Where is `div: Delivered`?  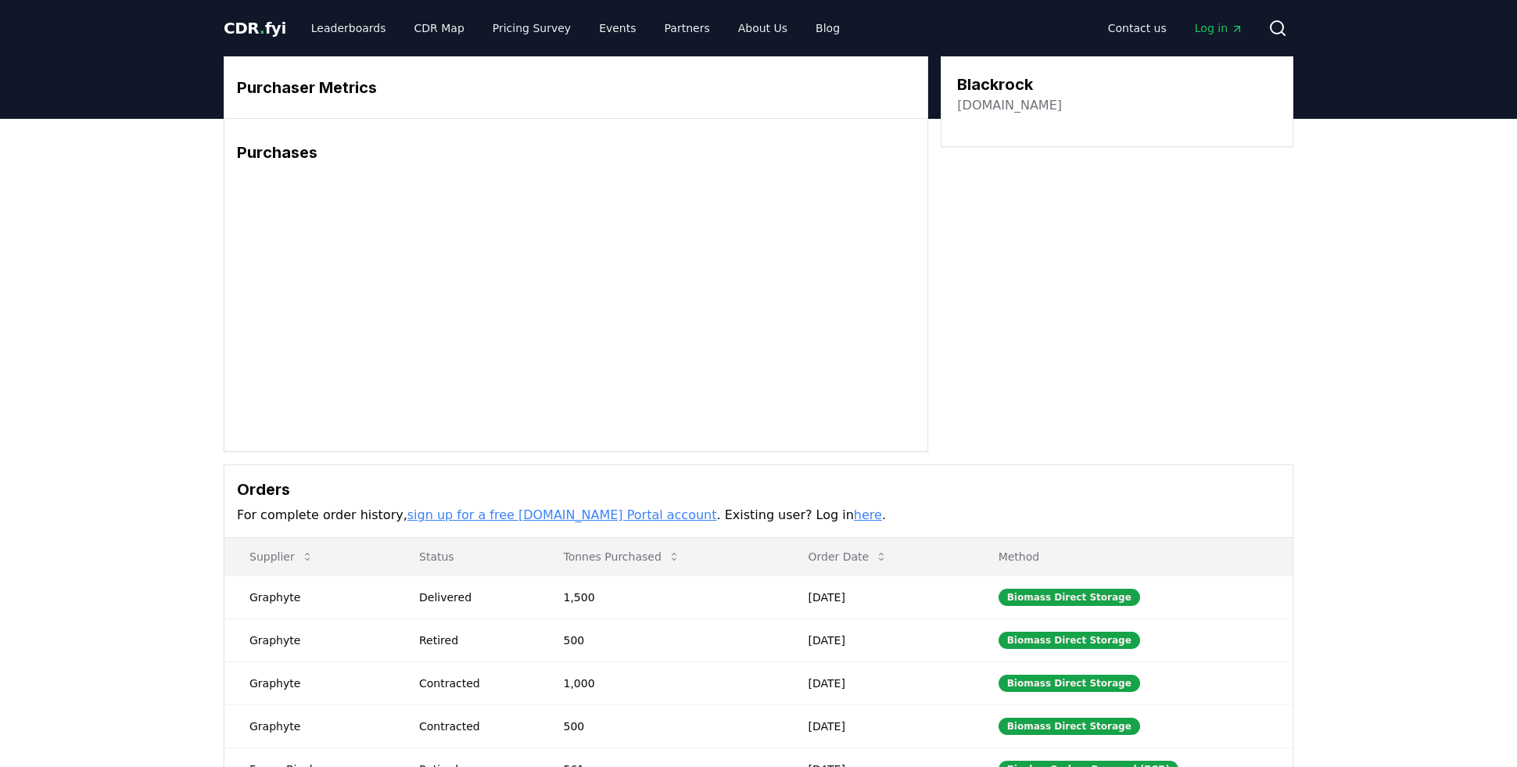 div: Delivered is located at coordinates (472, 597).